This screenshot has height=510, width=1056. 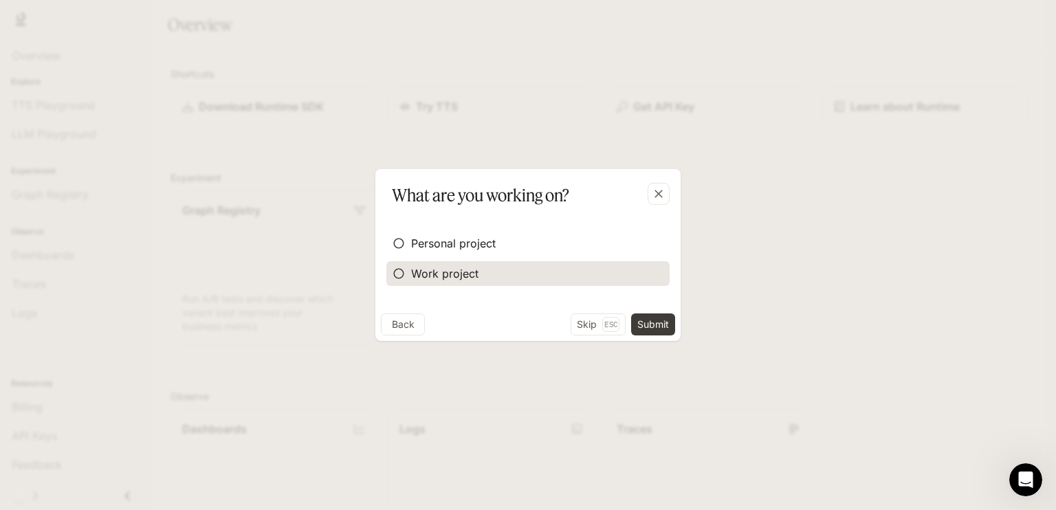 I want to click on p: What are you working on?, so click(x=480, y=195).